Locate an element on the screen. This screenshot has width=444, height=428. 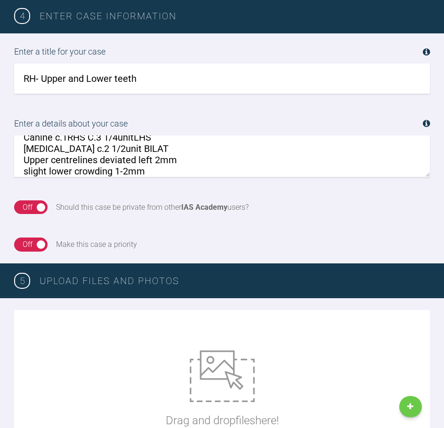
h3: Enter case information is located at coordinates (234, 16).